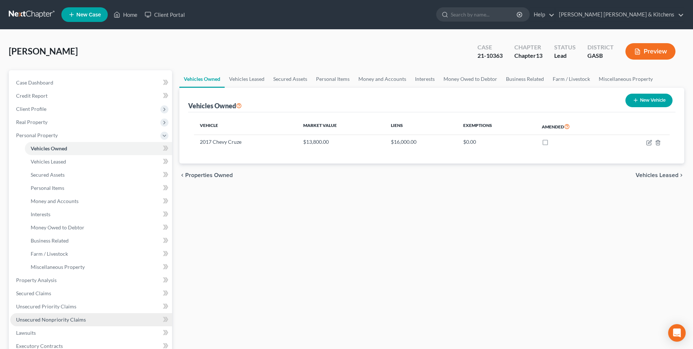 Image resolution: width=693 pixels, height=349 pixels. Describe the element at coordinates (246, 142) in the screenshot. I see `td: 2017 Chevy Cruze` at that location.